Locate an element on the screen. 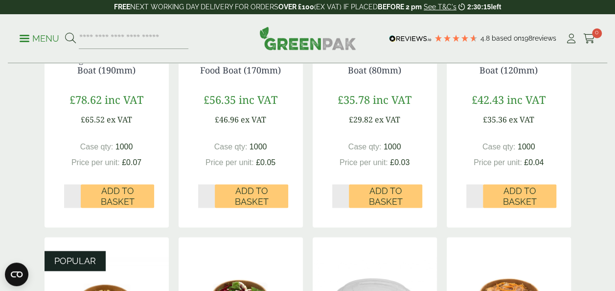 This screenshot has width=615, height=291. span: POPULAR is located at coordinates (75, 260).